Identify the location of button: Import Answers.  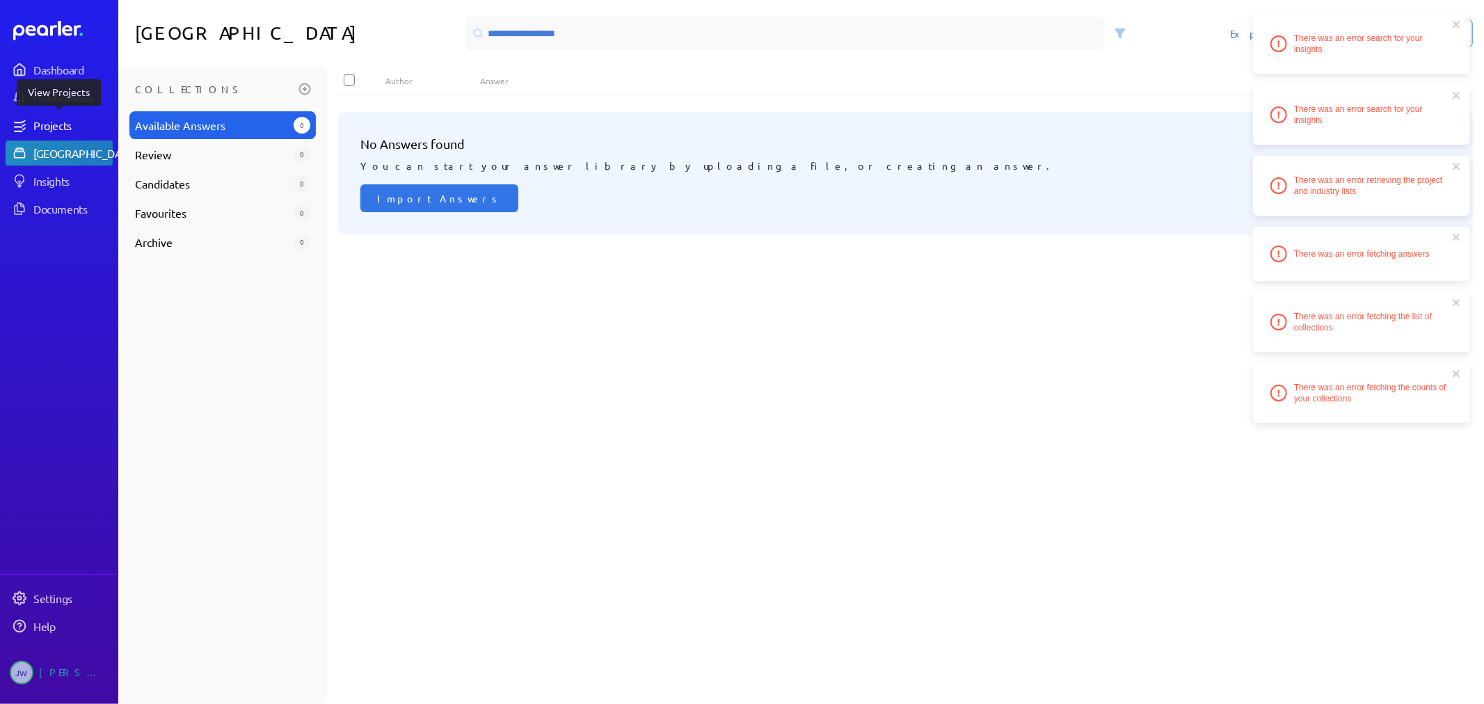
(439, 198).